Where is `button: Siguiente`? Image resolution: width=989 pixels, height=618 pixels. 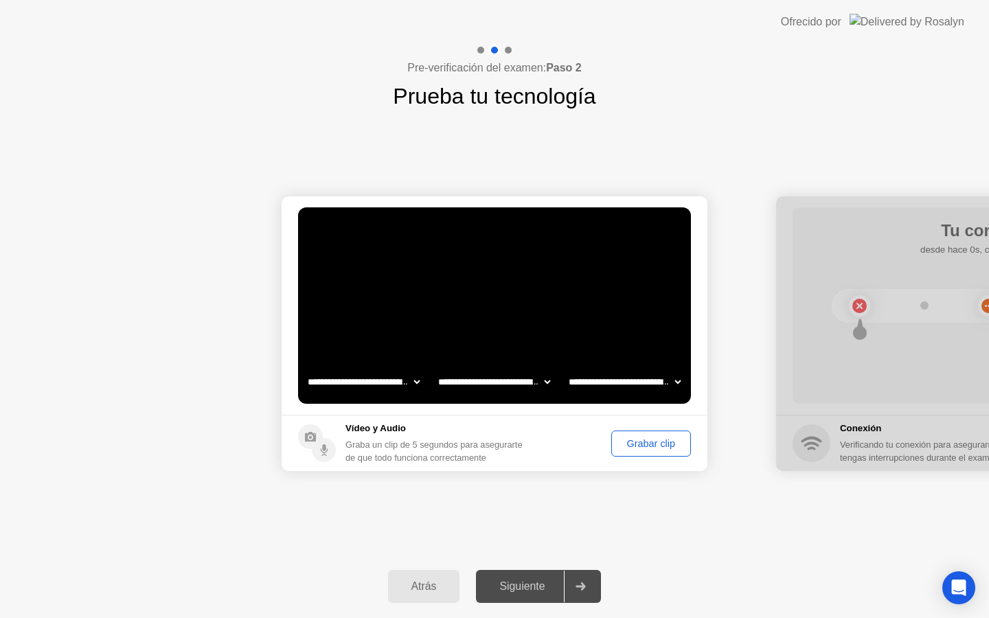 button: Siguiente is located at coordinates (538, 587).